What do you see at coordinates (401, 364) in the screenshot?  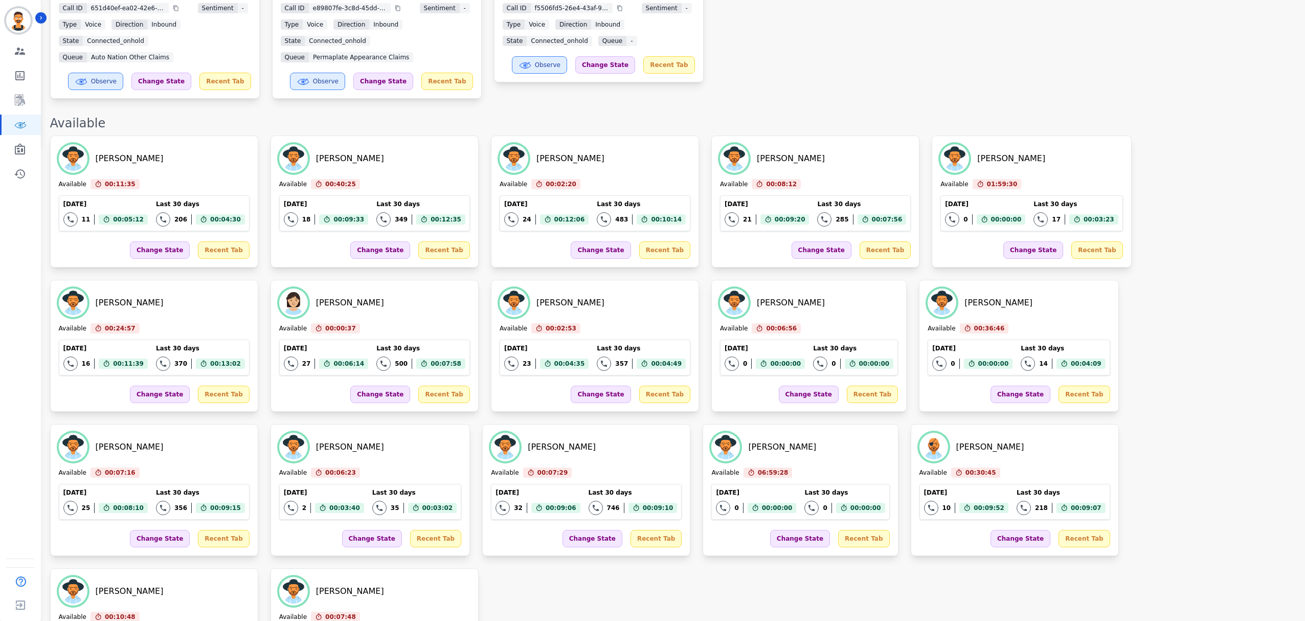 I see `div: 500` at bounding box center [401, 364].